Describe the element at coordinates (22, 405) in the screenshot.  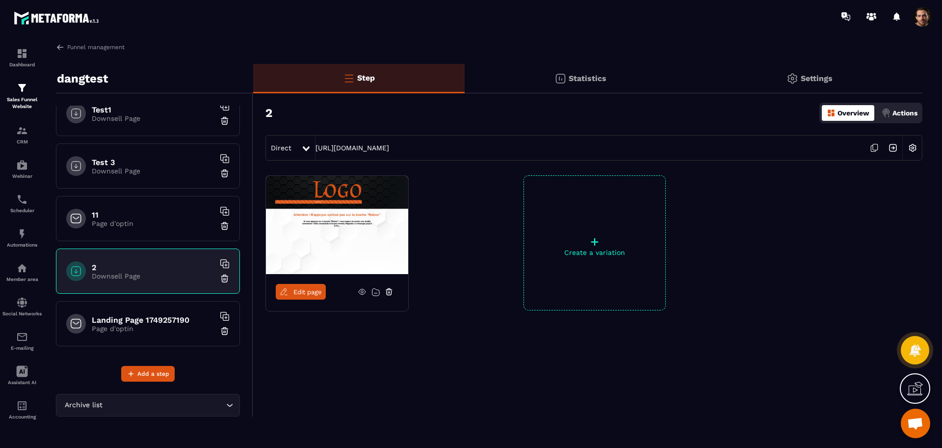
I see `img: accountant` at that location.